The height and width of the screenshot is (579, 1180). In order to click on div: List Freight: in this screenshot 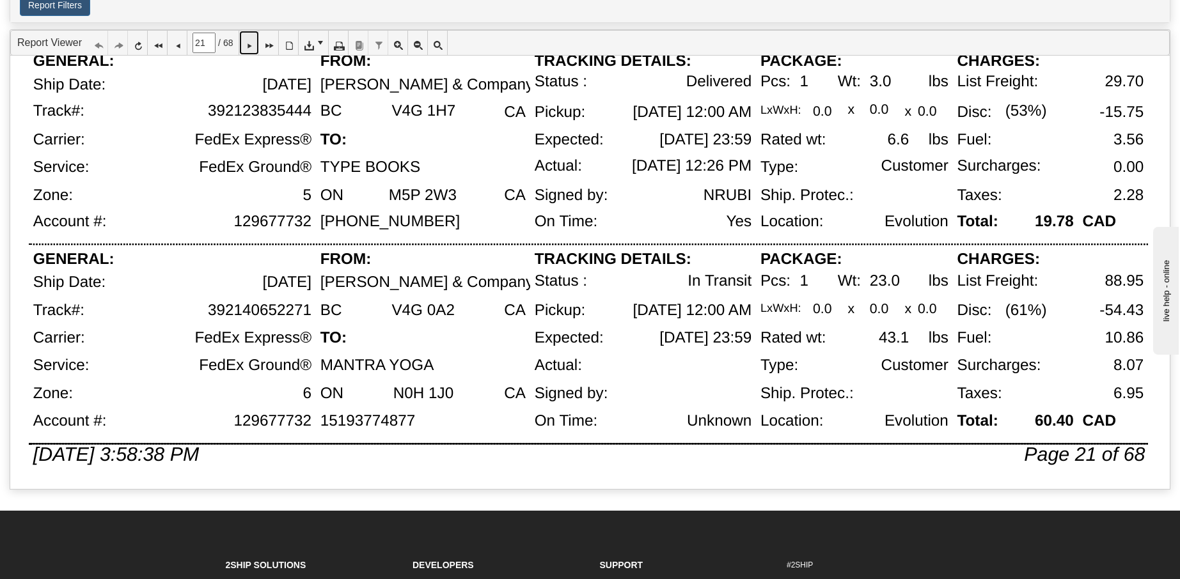, I will do `click(998, 281)`.